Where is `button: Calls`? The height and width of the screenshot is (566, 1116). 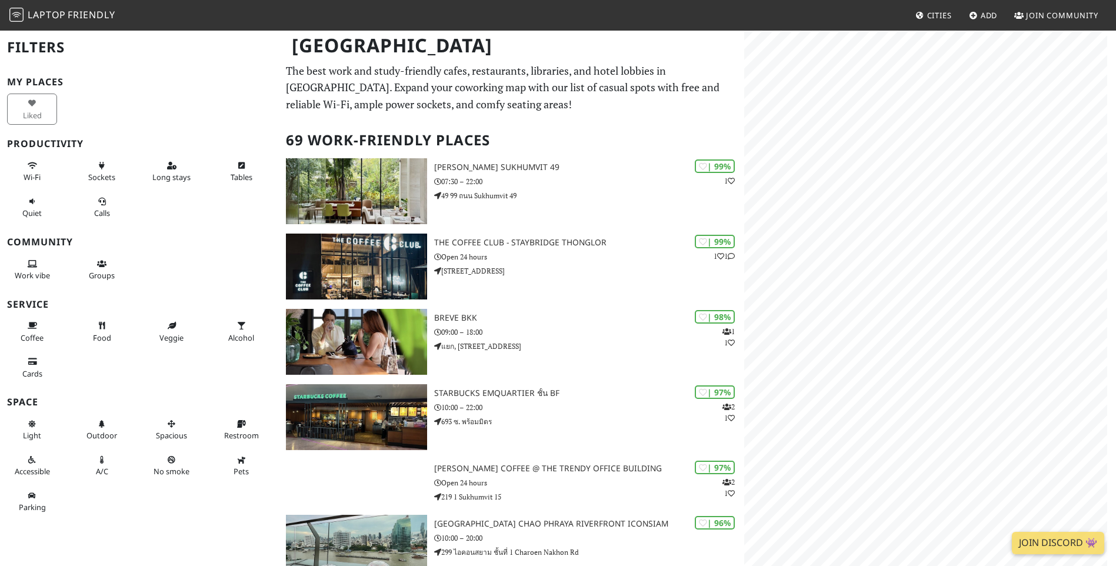 button: Calls is located at coordinates (102, 207).